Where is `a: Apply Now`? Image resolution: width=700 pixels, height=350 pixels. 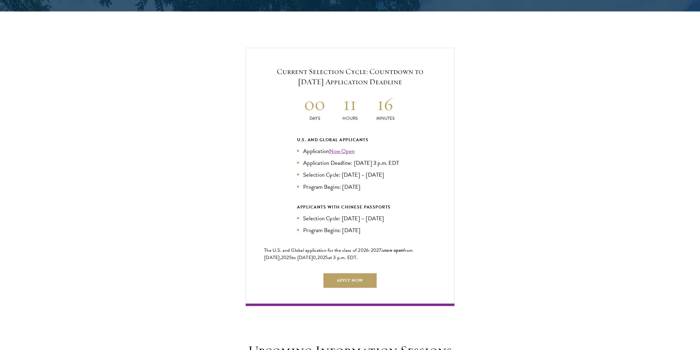 a: Apply Now is located at coordinates (350, 280).